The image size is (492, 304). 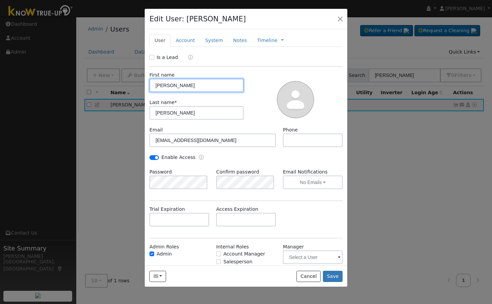 What do you see at coordinates (308, 276) in the screenshot?
I see `button: Cancel` at bounding box center [308, 276].